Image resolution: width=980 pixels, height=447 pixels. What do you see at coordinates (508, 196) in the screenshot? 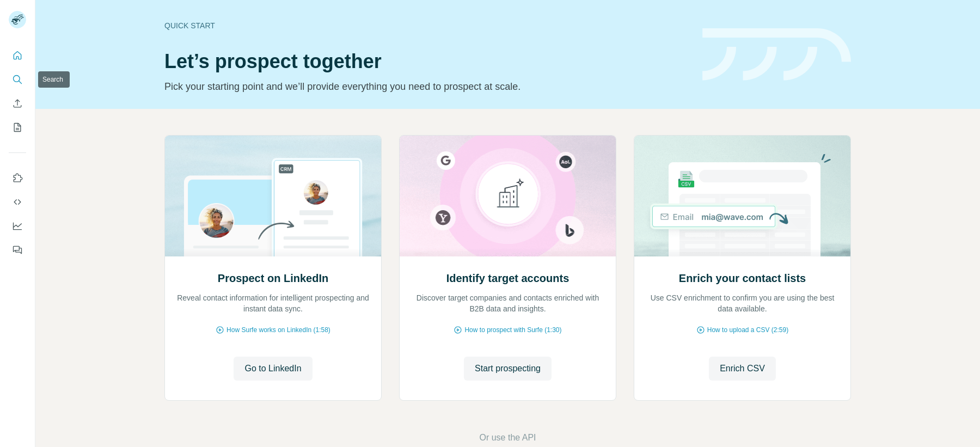
I see `img: Identify target accounts` at bounding box center [508, 196].